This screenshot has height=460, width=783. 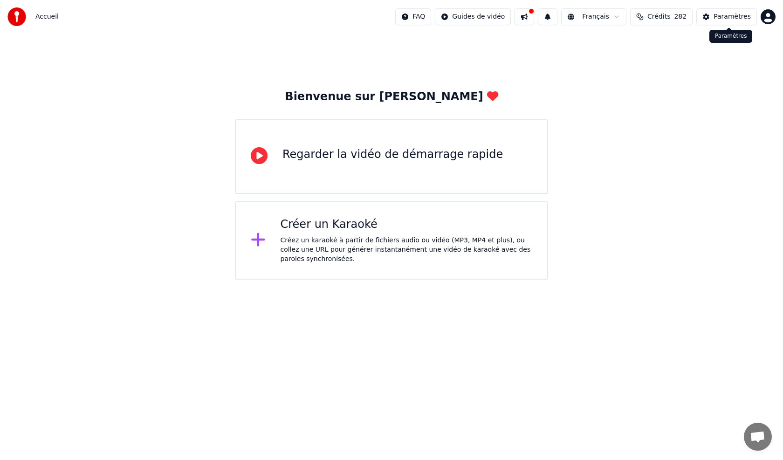 What do you see at coordinates (47, 17) in the screenshot?
I see `span: Accueil` at bounding box center [47, 17].